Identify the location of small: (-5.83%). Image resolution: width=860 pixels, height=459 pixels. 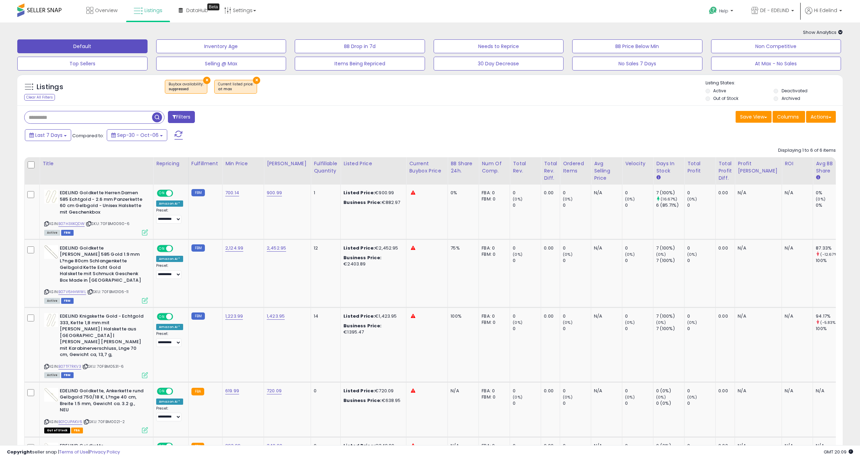
(829, 323).